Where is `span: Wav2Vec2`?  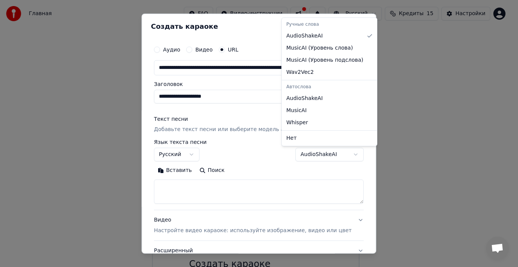 span: Wav2Vec2 is located at coordinates (300, 72).